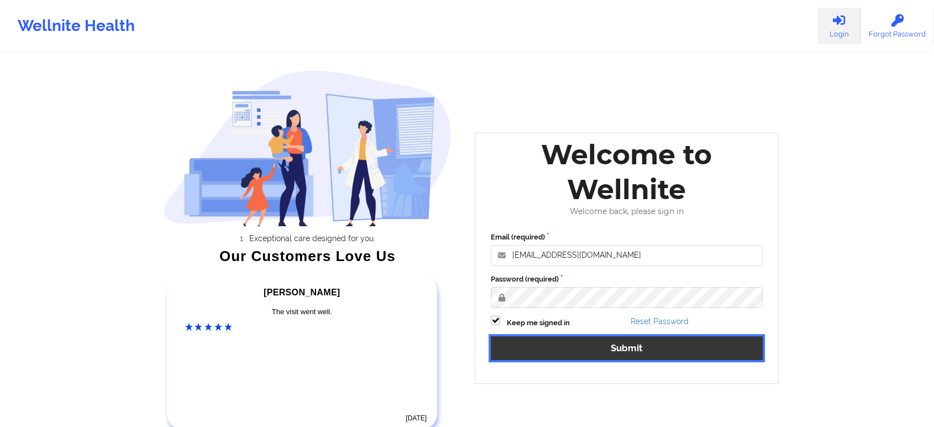 This screenshot has width=934, height=427. Describe the element at coordinates (627, 172) in the screenshot. I see `div: Welcome to Wellnite` at that location.